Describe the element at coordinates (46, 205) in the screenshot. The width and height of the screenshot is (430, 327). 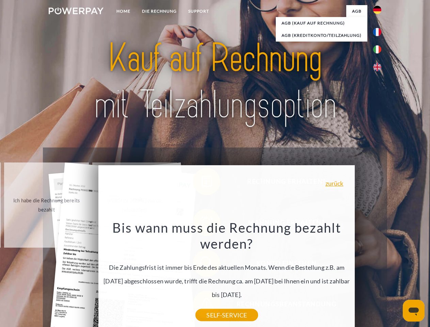
I see `div: Ich habe die Rechnung bereits bezahlt` at that location.